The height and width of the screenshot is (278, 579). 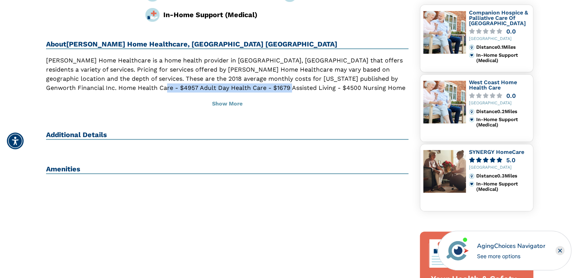 I want to click on div: 5.0, so click(x=511, y=160).